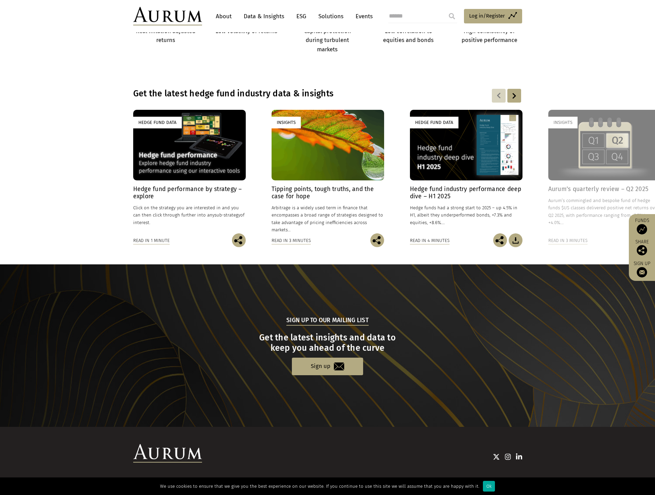 This screenshot has width=655, height=495. What do you see at coordinates (466, 171) in the screenshot?
I see `a: Hedge Fund Data Hedge fund industry performance deep dive – H1 2025 Hedge funds had a strong star...` at bounding box center [466, 171].